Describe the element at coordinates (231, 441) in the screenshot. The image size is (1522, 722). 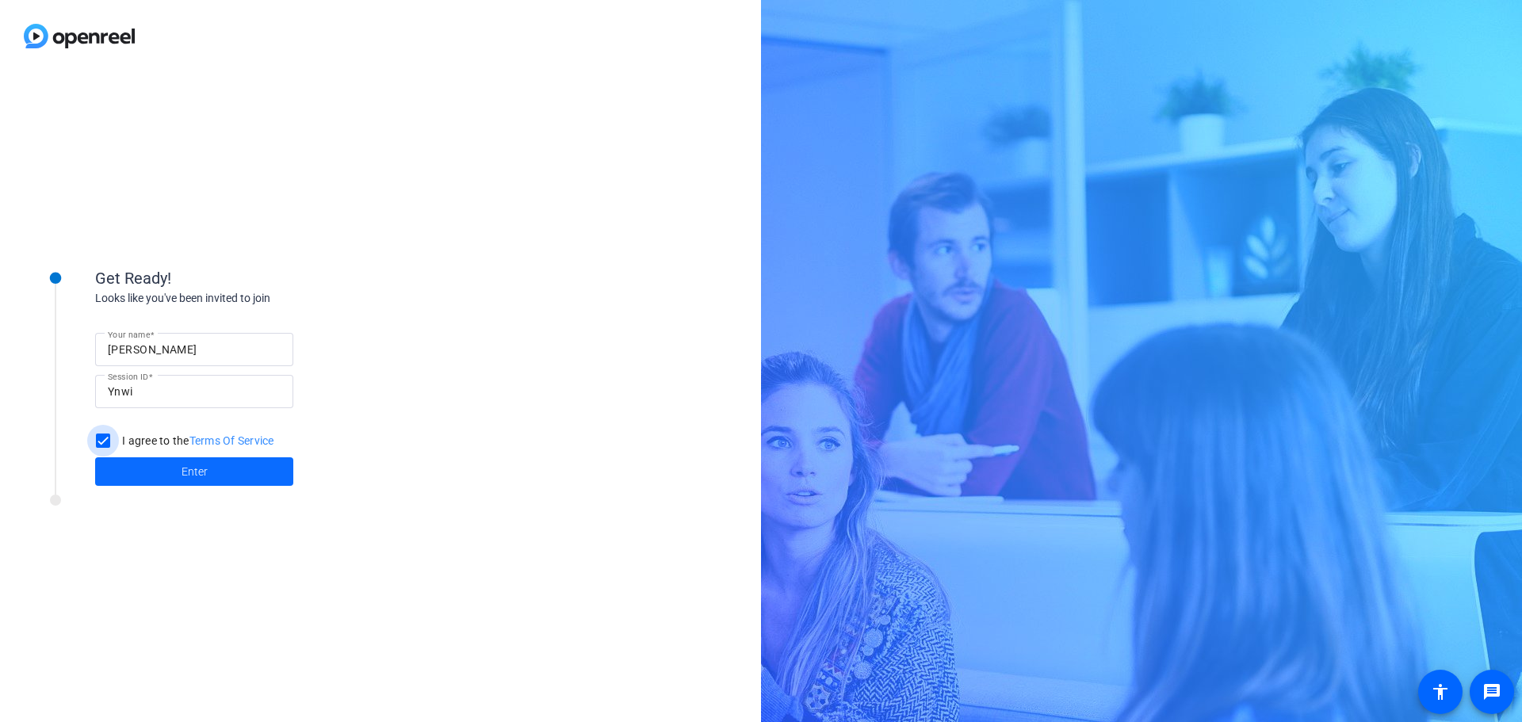
I see `a: Terms Of Service` at that location.